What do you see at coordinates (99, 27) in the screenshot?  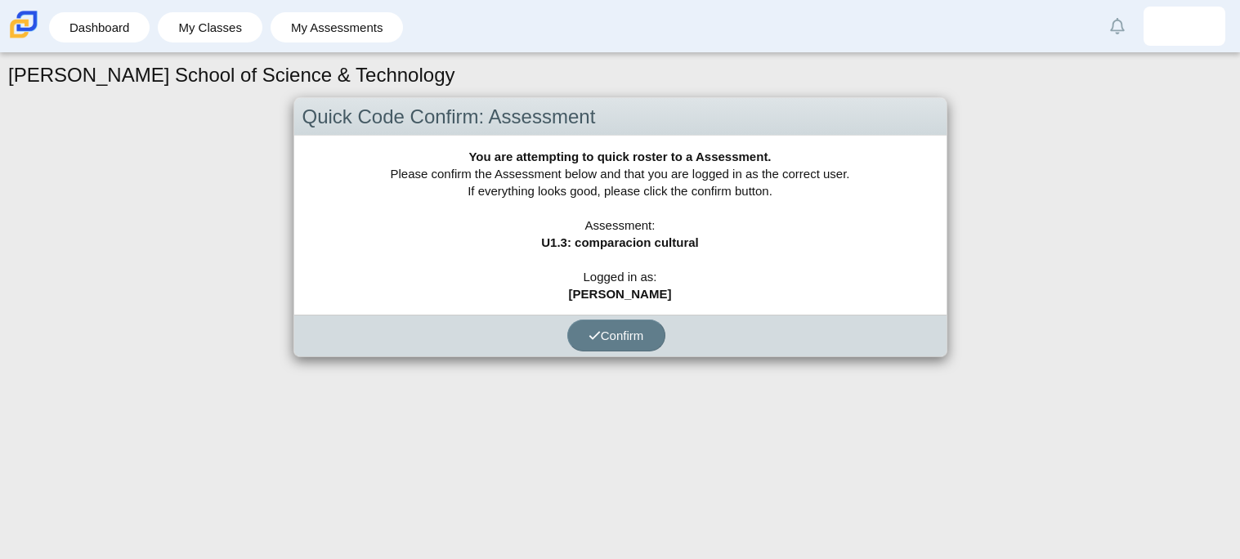 I see `a: Dashboard` at bounding box center [99, 27].